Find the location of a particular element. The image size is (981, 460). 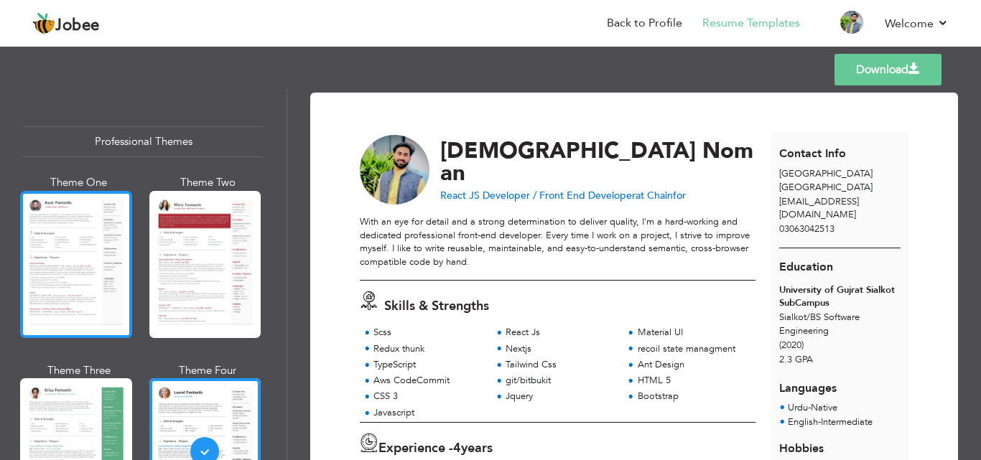

span: Experience - is located at coordinates (416, 448).